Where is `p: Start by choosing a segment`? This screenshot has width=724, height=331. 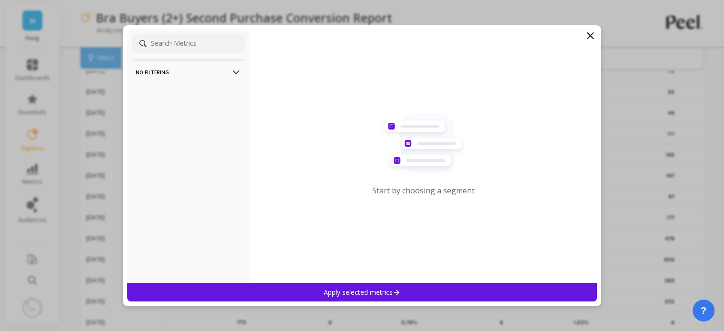
p: Start by choosing a segment is located at coordinates (423, 190).